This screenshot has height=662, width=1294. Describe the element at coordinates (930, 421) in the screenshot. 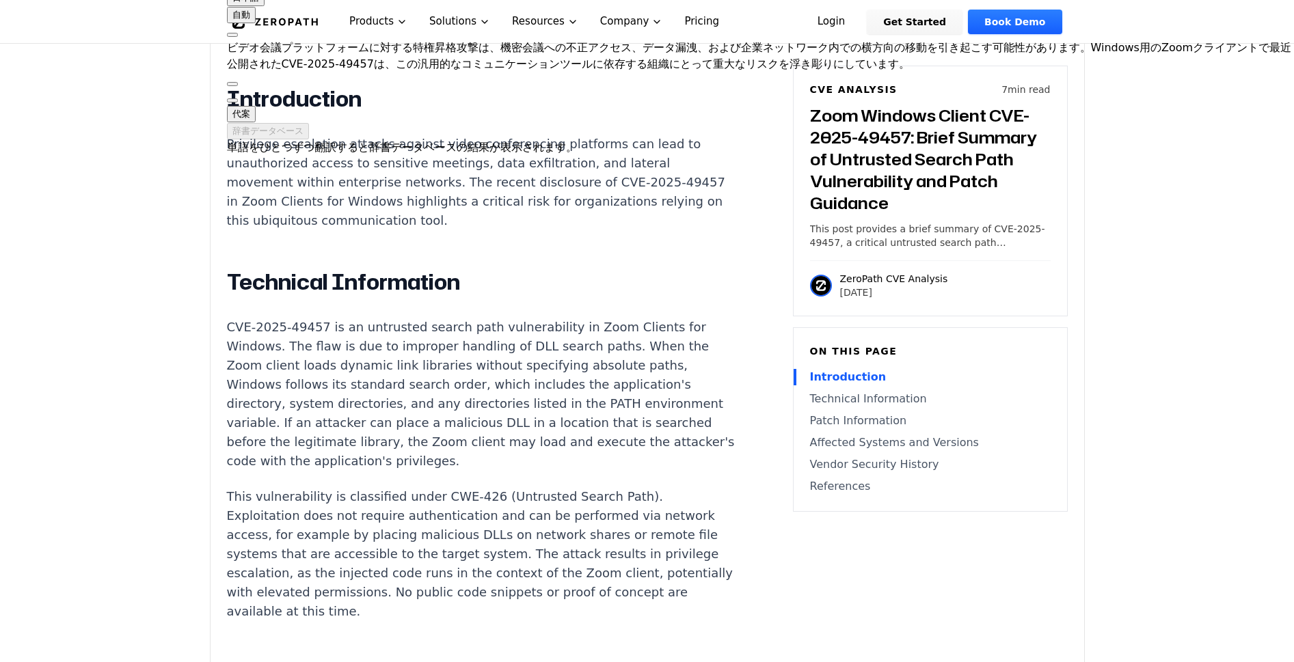

I see `a: Patch Information` at that location.